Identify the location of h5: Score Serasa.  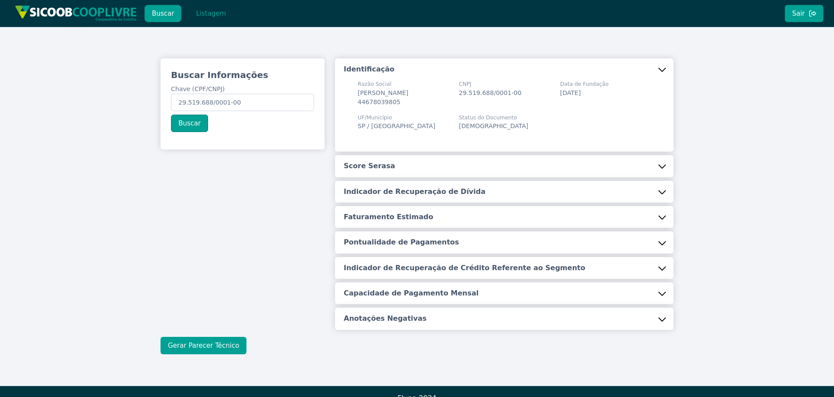
(369, 166).